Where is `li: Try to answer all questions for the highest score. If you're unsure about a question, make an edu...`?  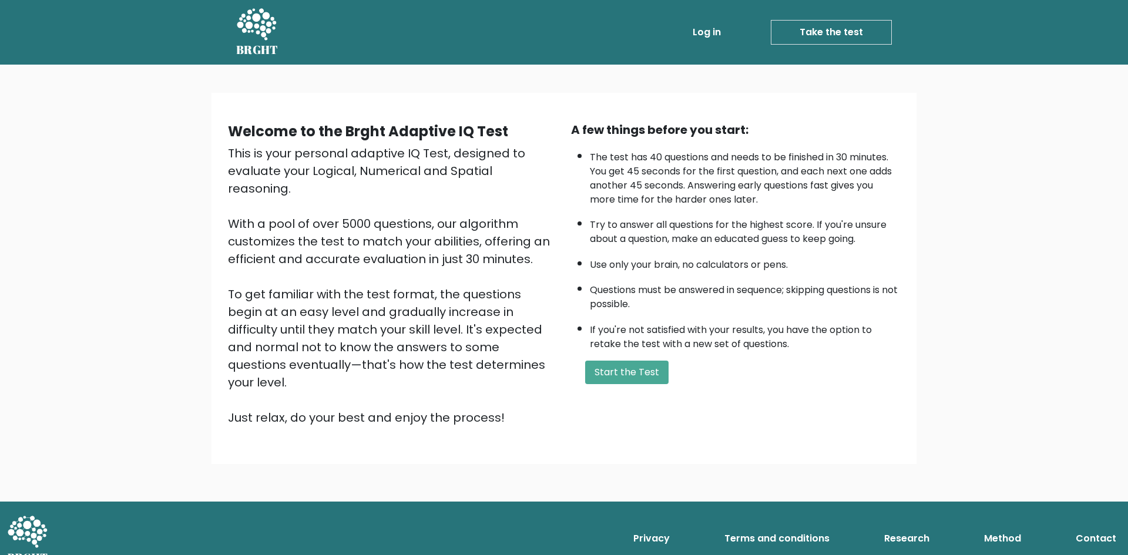 li: Try to answer all questions for the highest score. If you're unsure about a question, make an edu... is located at coordinates (745, 229).